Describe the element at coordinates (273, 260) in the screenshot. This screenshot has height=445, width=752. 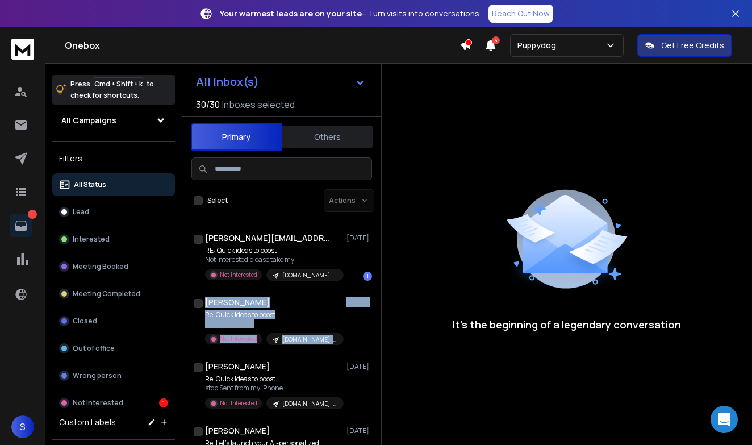
I see `p: Not interested please take my` at that location.